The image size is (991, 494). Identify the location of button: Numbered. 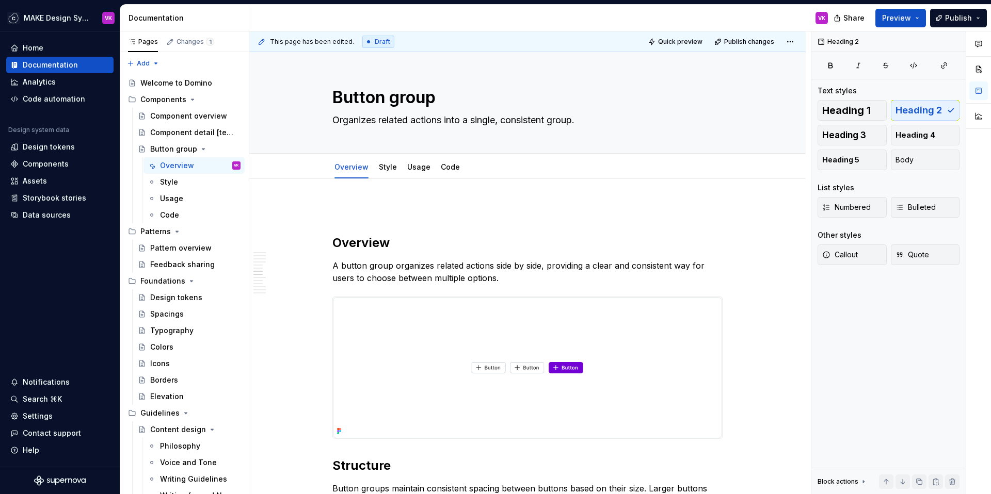
(852, 207).